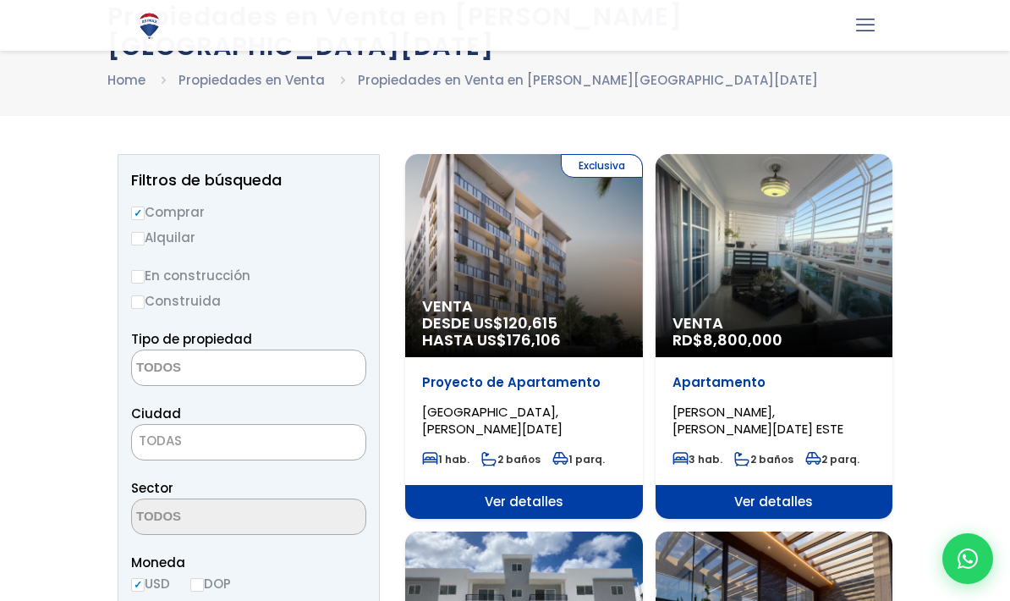 Image resolution: width=1010 pixels, height=601 pixels. I want to click on span: RD$, so click(728, 339).